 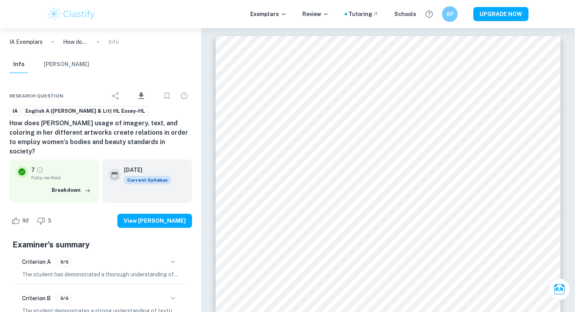 What do you see at coordinates (101, 244) in the screenshot?
I see `h5: Examiner's summary` at bounding box center [101, 244].